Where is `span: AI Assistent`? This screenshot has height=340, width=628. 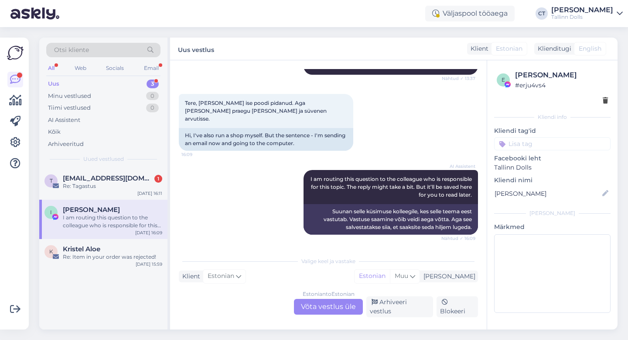 span: AI Assistent is located at coordinates (459, 166).